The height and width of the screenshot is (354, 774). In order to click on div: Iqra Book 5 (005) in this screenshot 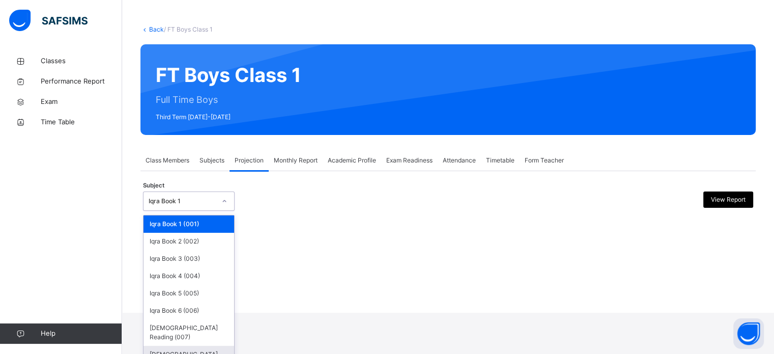, I will do `click(189, 293)`.